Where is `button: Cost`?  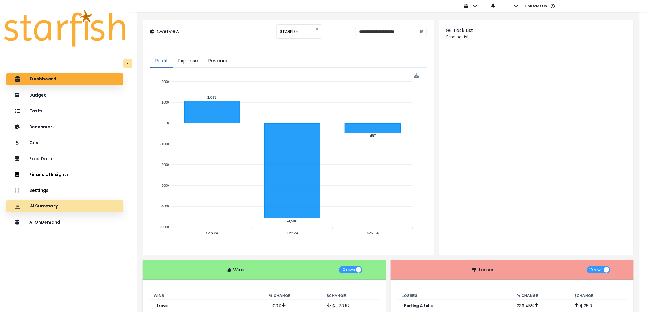 button: Cost is located at coordinates (64, 143).